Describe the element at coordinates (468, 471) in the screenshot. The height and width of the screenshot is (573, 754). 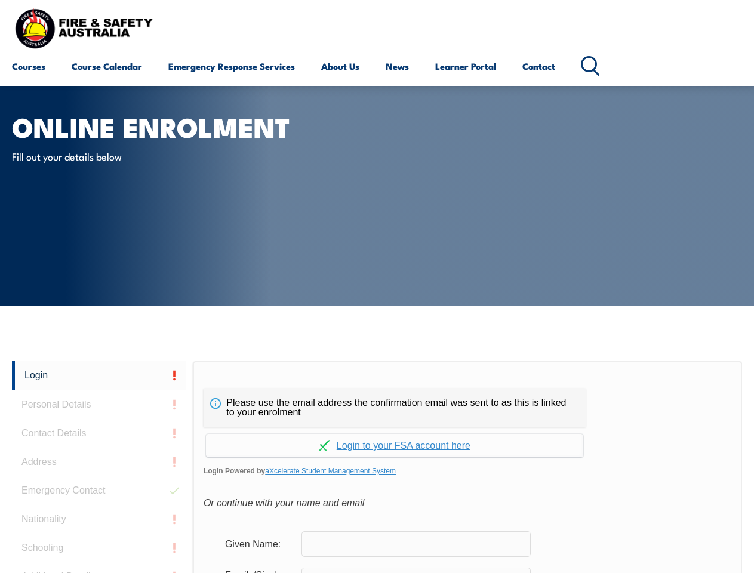
I see `span: Login Powered by` at that location.